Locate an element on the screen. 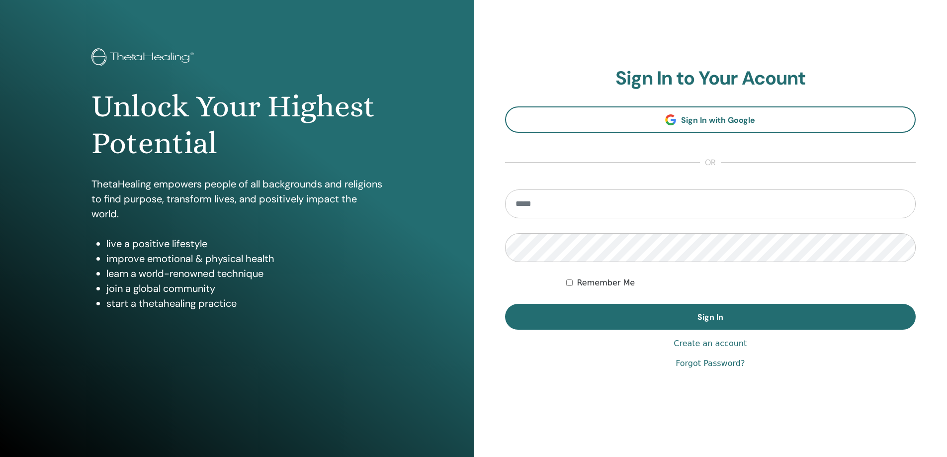  a: Create an account is located at coordinates (710, 343).